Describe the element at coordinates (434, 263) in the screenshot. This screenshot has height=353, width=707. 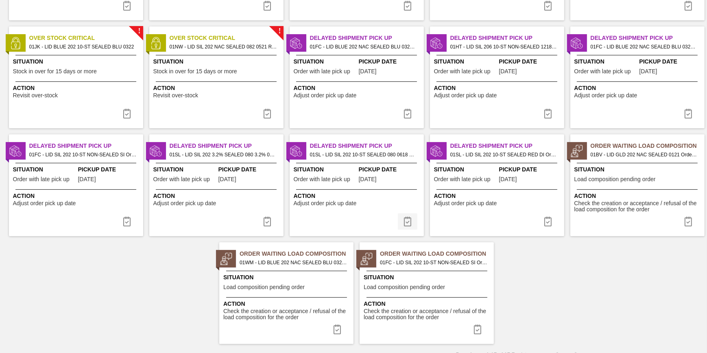
I see `span: 01FC - LID SIL 202 10-ST NON-SEALED SI Order - 782726` at that location.